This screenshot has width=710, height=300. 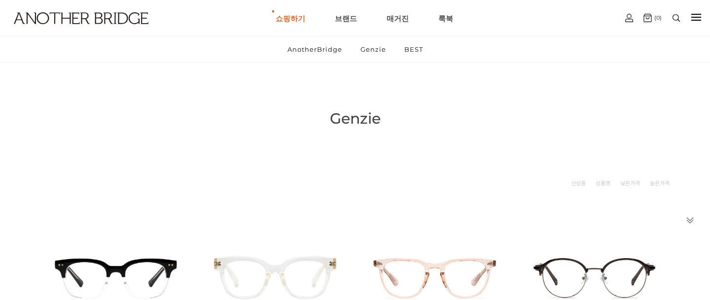 What do you see at coordinates (315, 49) in the screenshot?
I see `a: AnotherBridge` at bounding box center [315, 49].